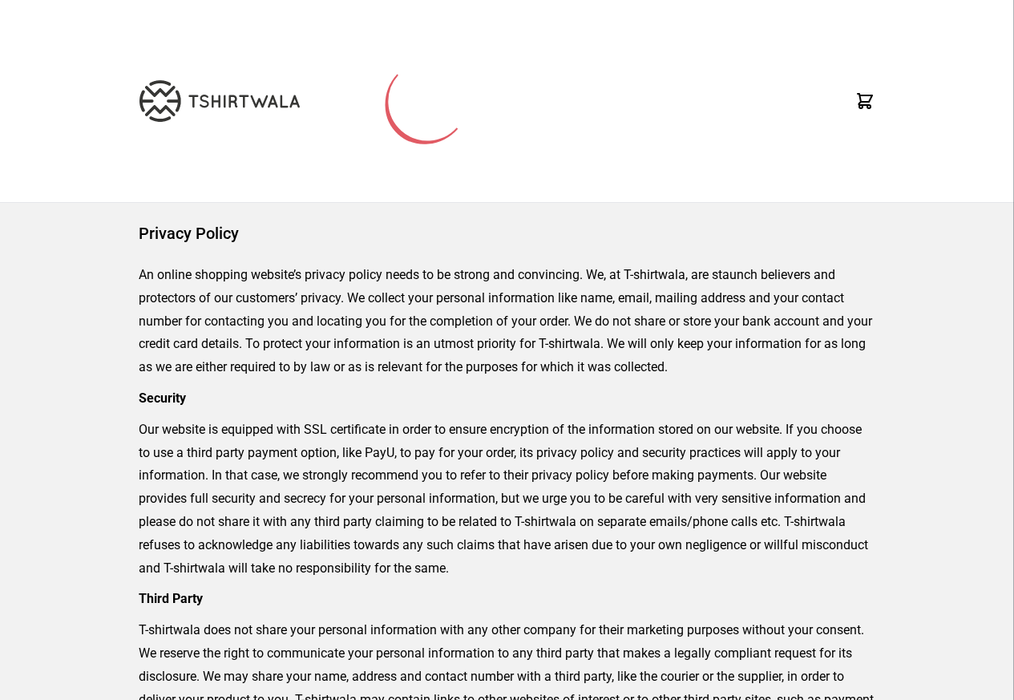  What do you see at coordinates (507, 233) in the screenshot?
I see `h1: Privacy Policy` at bounding box center [507, 233].